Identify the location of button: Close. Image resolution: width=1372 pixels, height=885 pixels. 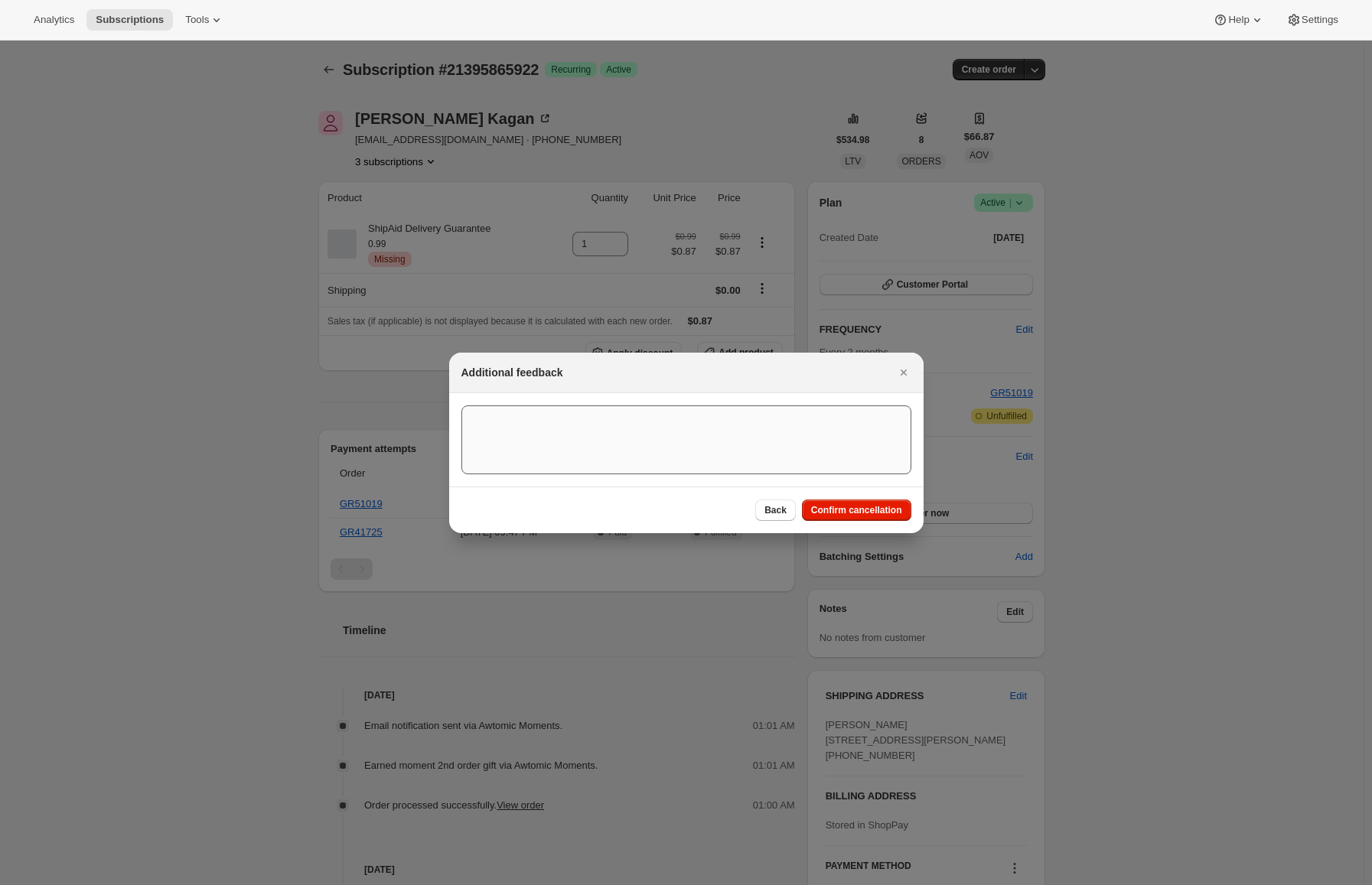
(903, 373).